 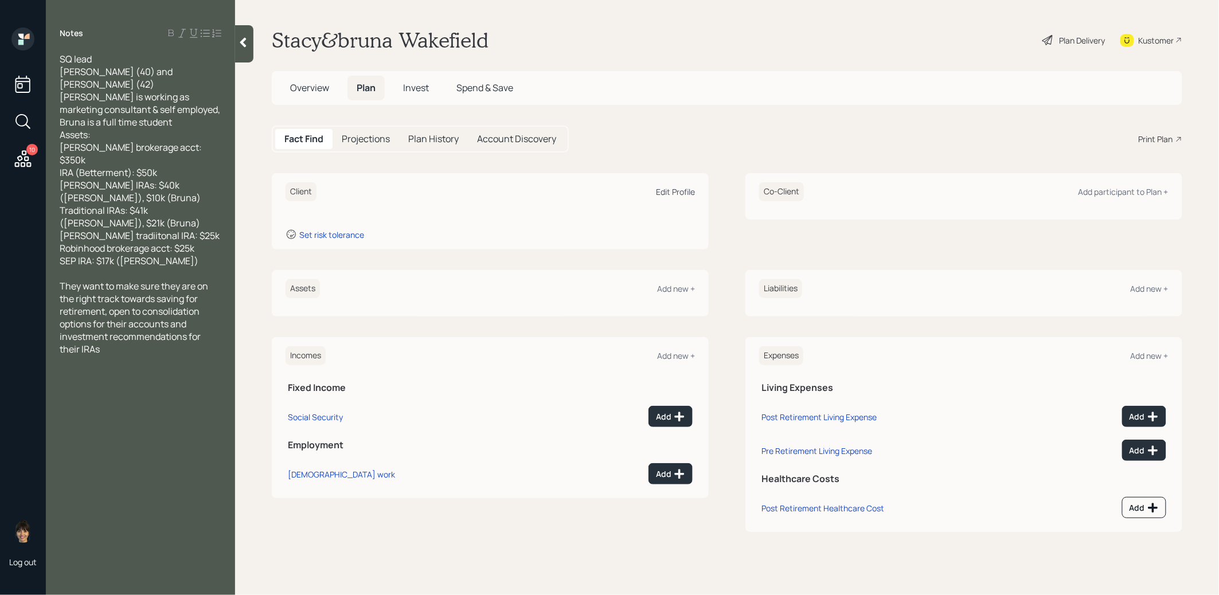 I want to click on h5: Living Expenses, so click(x=964, y=388).